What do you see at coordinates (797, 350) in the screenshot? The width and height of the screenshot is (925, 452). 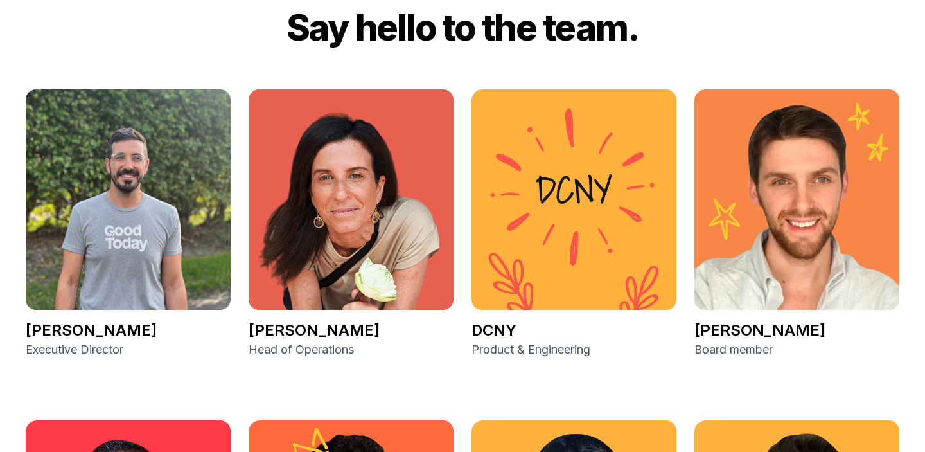 I see `p: Board member` at bounding box center [797, 350].